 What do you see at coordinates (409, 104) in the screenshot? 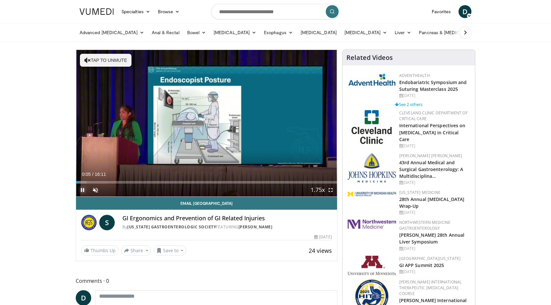
I see `a: See 2 others` at bounding box center [409, 104].